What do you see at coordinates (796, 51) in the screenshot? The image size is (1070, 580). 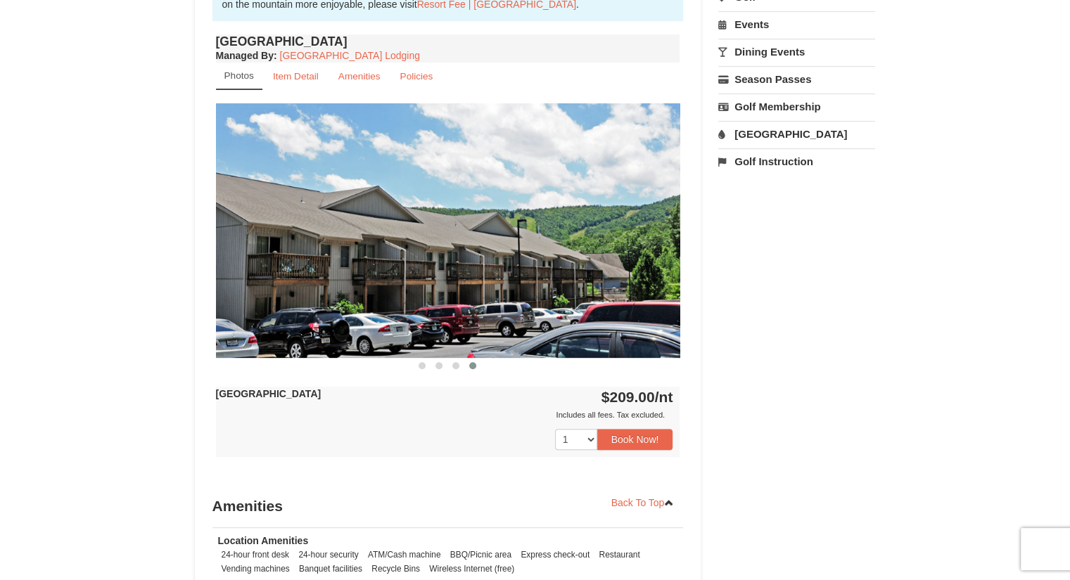 I see `a: Dining Events` at bounding box center [796, 51].